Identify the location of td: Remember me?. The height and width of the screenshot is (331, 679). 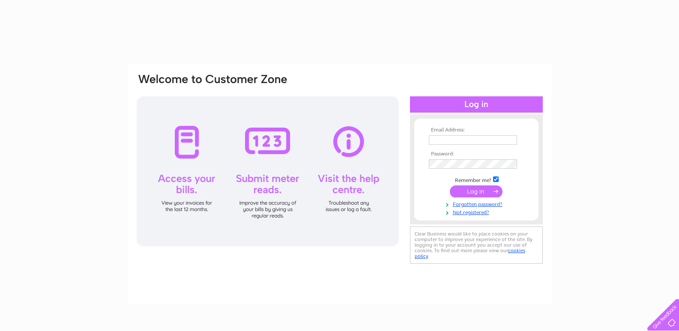
(476, 179).